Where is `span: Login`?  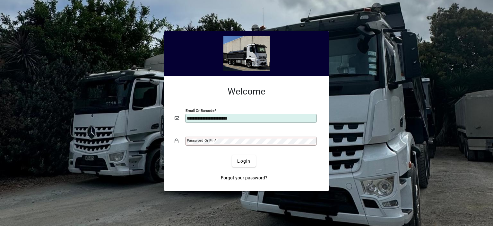
span: Login is located at coordinates (243, 161).